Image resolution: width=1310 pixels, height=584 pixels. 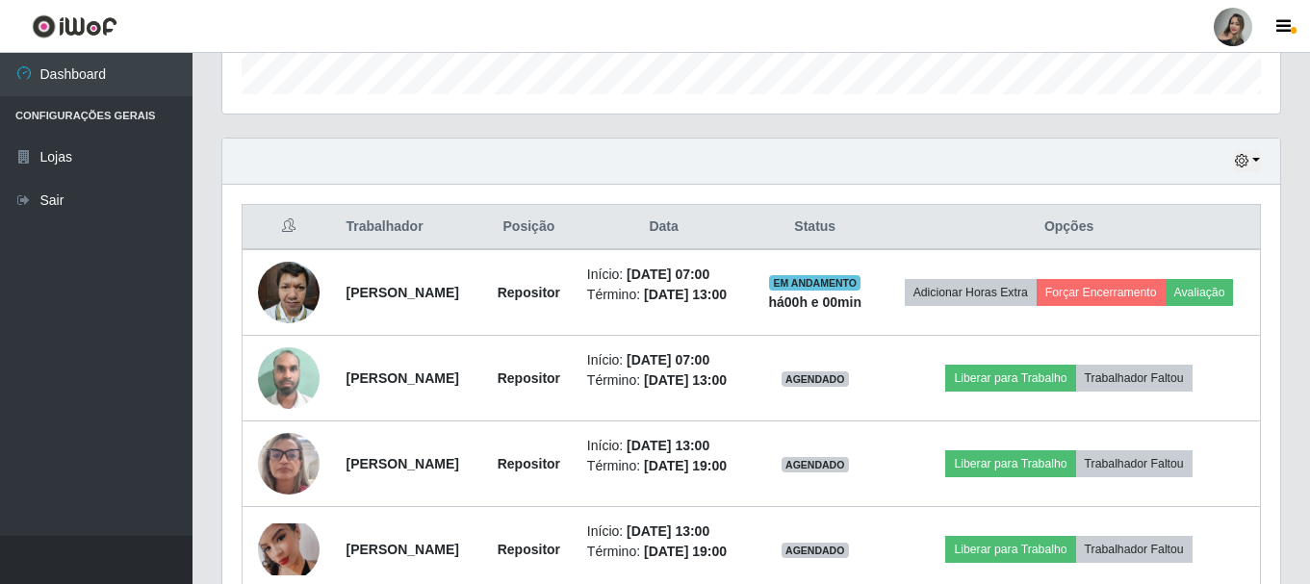 What do you see at coordinates (528, 227) in the screenshot?
I see `th: Posição` at bounding box center [528, 227].